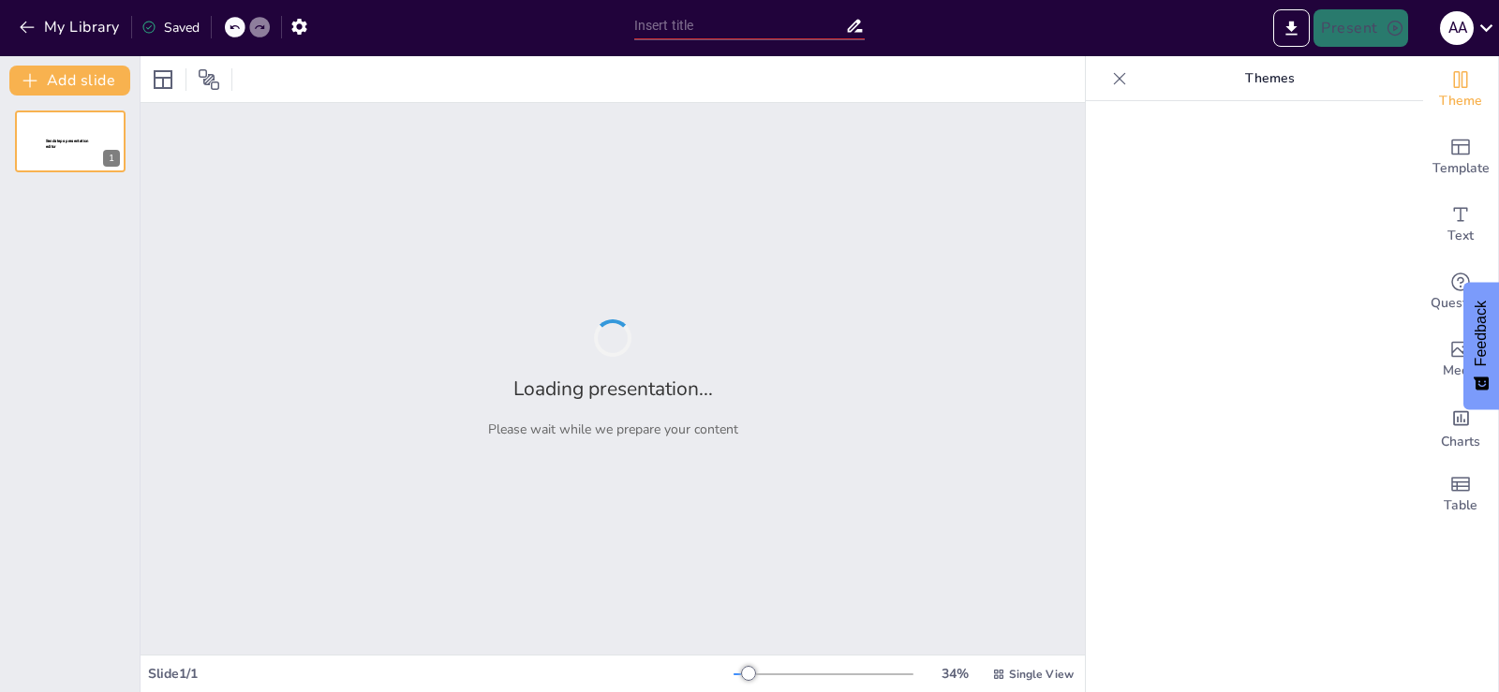 Image resolution: width=1499 pixels, height=692 pixels. What do you see at coordinates (1460, 360) in the screenshot?
I see `div: Add images, graphics, shapes or video` at bounding box center [1460, 360].